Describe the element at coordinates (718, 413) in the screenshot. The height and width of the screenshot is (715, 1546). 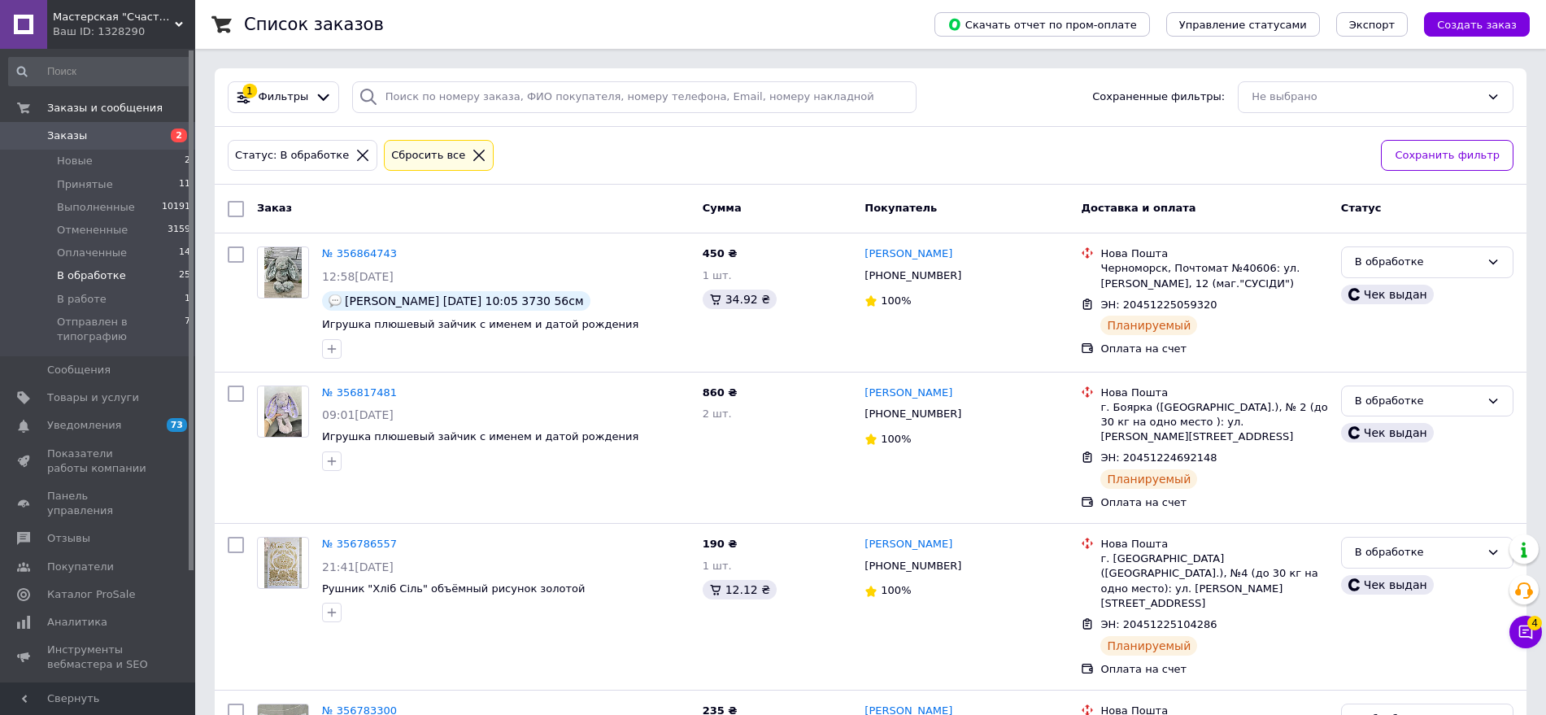
I see `span: 2 шт.` at that location.